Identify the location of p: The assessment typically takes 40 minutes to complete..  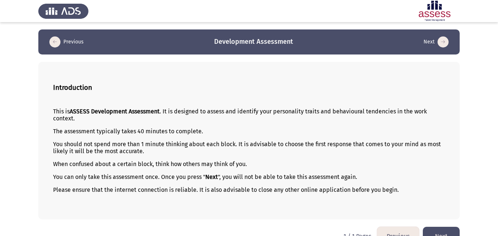
(249, 131).